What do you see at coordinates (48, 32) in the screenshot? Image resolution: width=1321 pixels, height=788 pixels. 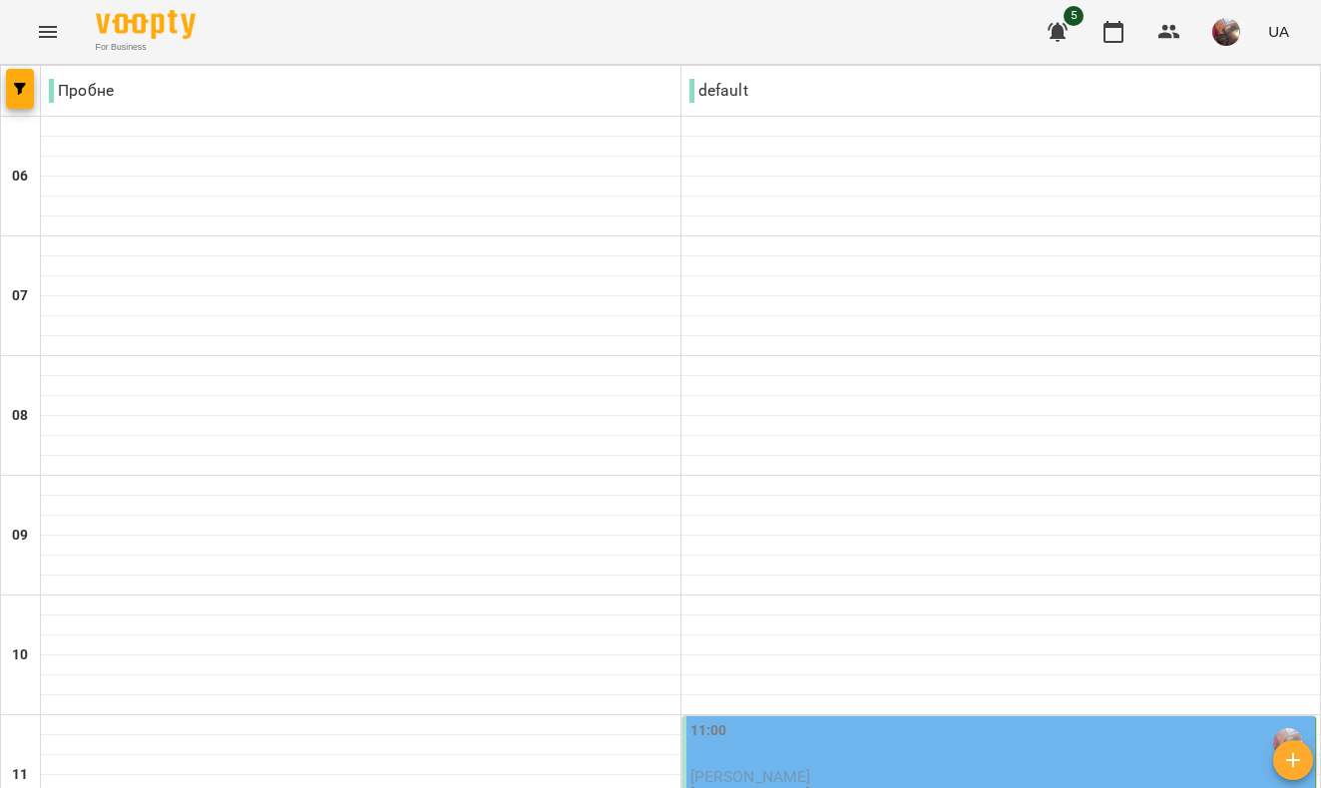 I see `button: Menu` at bounding box center [48, 32].